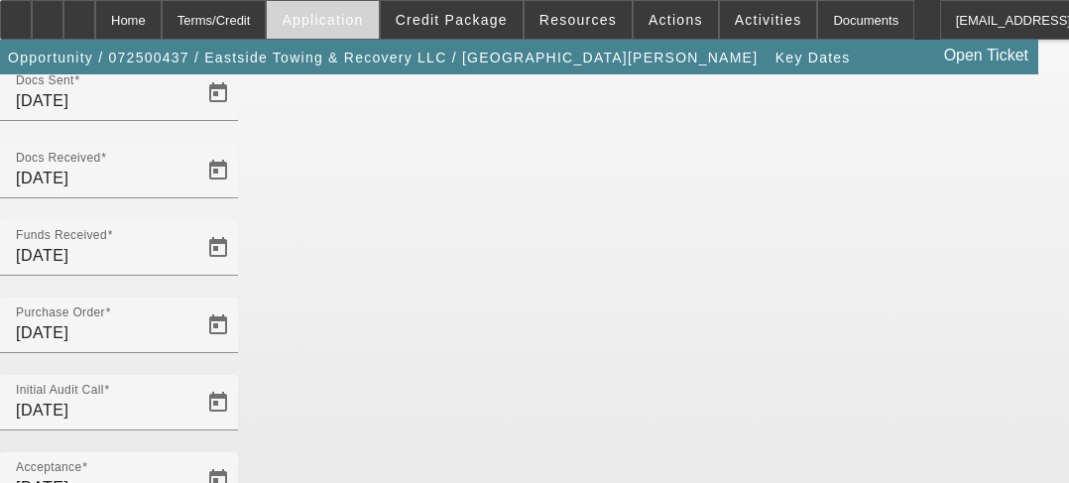 The width and height of the screenshot is (1069, 483). I want to click on mat-label: Initial Audit Call, so click(60, 390).